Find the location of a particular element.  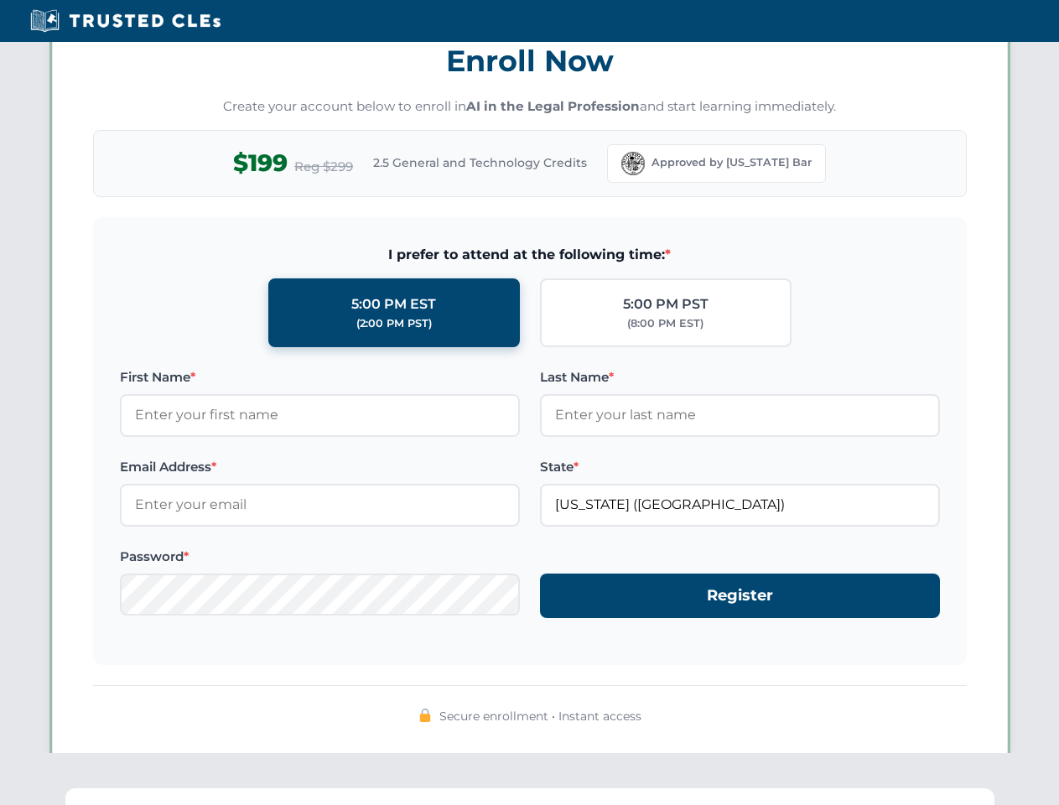

p: Create your account below to enroll in and start learning immediately. is located at coordinates (530, 106).